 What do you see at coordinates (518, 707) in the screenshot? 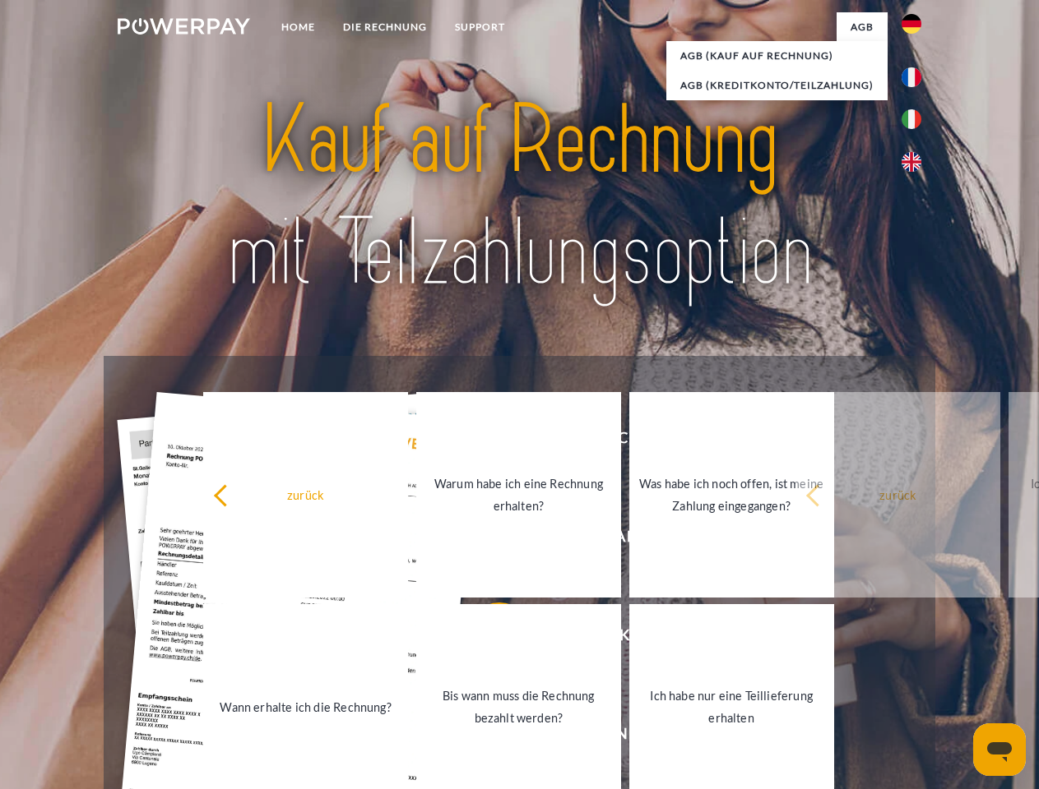
I see `div: Bis wann muss die Rechnung bezahlt werden?` at bounding box center [518, 707].